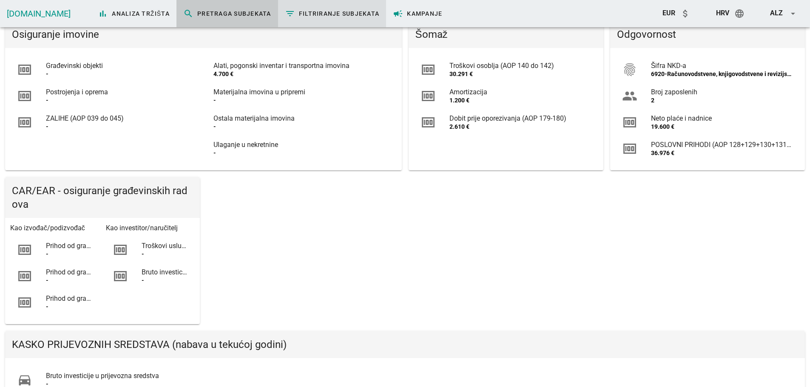 Image resolution: width=810 pixels, height=387 pixels. What do you see at coordinates (301, 92) in the screenshot?
I see `div: Materijalna imovina u pripremi` at bounding box center [301, 92].